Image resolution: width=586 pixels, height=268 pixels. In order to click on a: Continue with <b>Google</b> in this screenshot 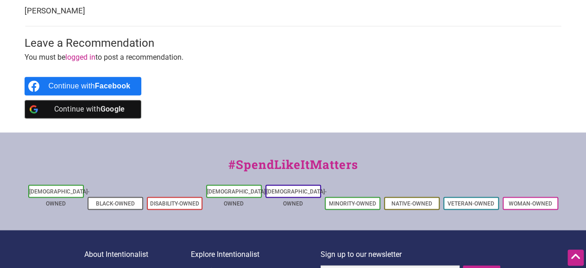, I will do `click(83, 109)`.